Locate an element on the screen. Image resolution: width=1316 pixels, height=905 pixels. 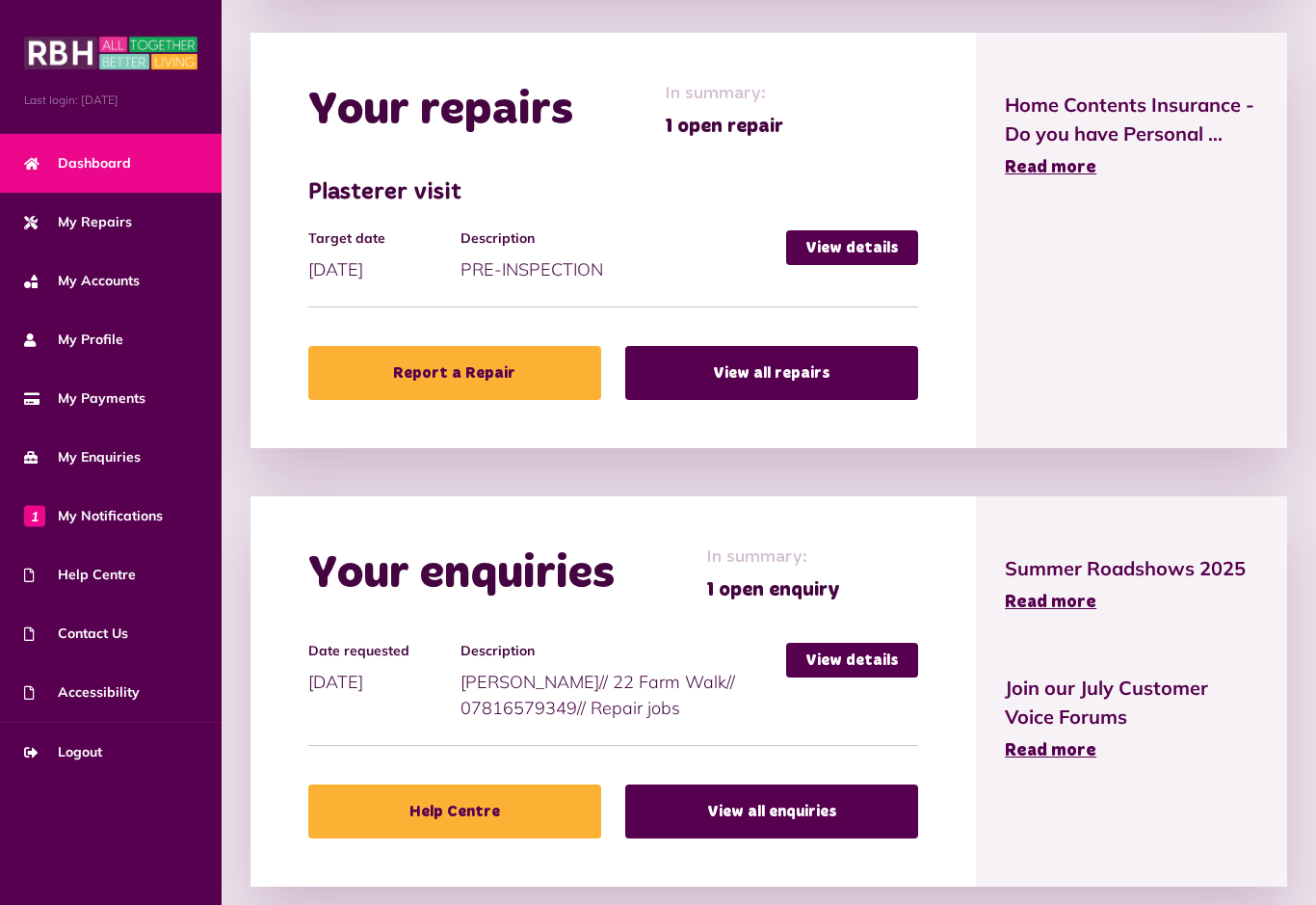
span: Home Contents Insurance - Do you have Personal ... is located at coordinates (1131, 120).